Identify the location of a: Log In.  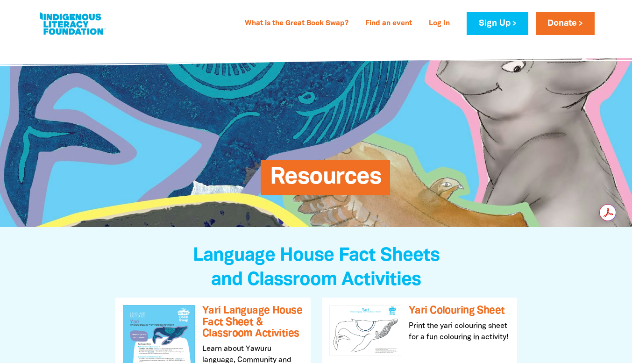
(439, 24).